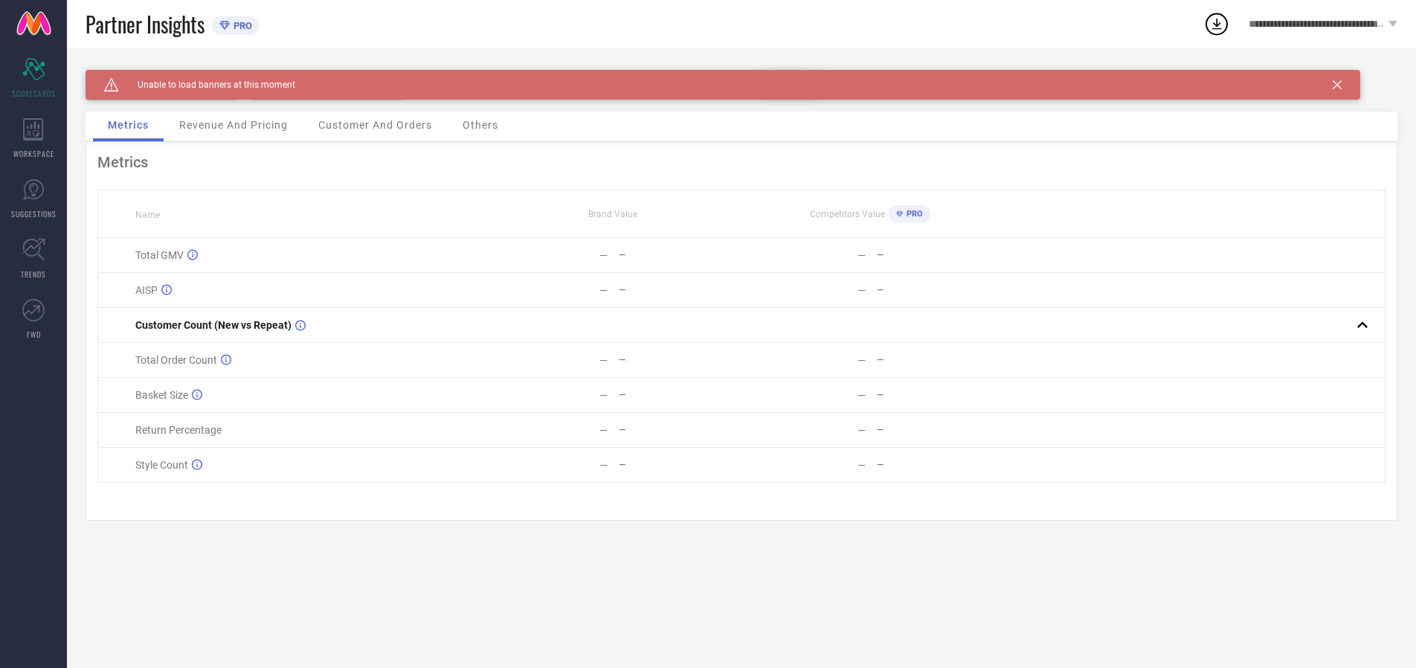  Describe the element at coordinates (33, 274) in the screenshot. I see `span: TRENDS` at that location.